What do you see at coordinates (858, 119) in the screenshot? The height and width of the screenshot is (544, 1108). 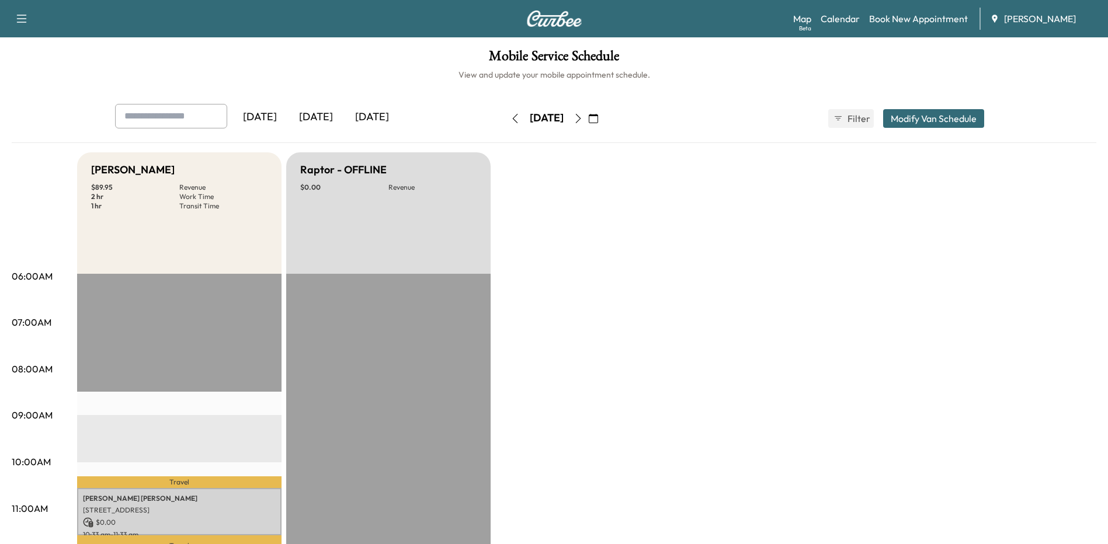 I see `span: Filter` at bounding box center [858, 119].